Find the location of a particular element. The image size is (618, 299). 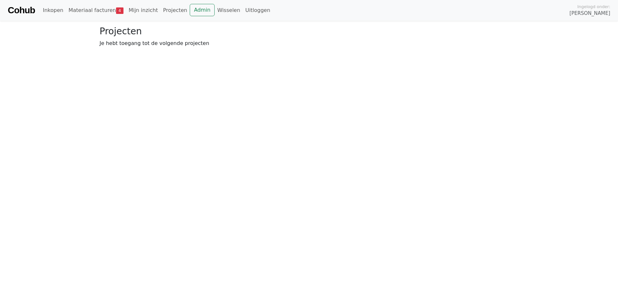

p: Je hebt toegang tot de volgende projecten is located at coordinates (309, 43).